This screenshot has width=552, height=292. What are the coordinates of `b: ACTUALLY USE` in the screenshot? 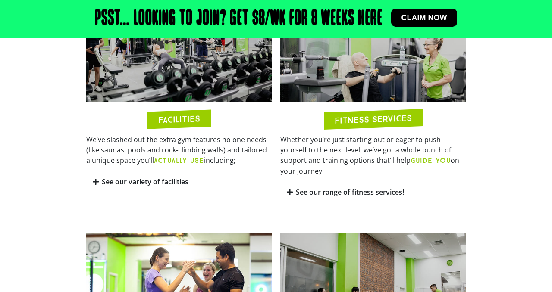 It's located at (179, 160).